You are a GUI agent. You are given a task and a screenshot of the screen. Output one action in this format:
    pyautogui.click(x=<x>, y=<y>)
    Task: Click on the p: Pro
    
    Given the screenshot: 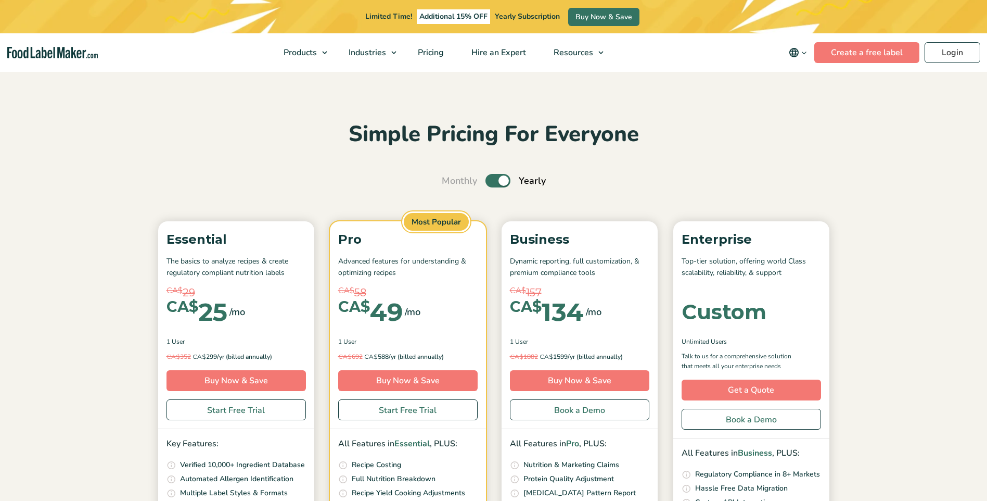 What is the action you would take?
    pyautogui.click(x=408, y=239)
    